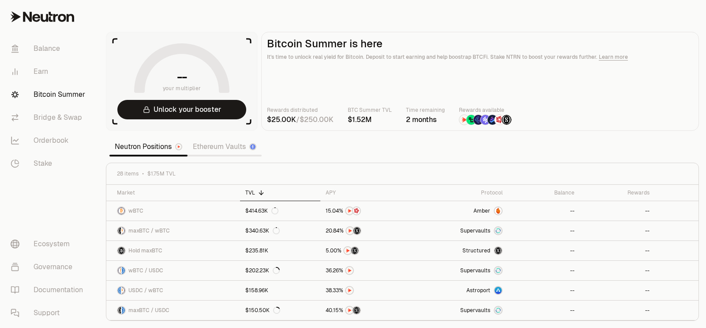 This screenshot has height=328, width=706. Describe the element at coordinates (49, 244) in the screenshot. I see `a: Ecosystem` at that location.